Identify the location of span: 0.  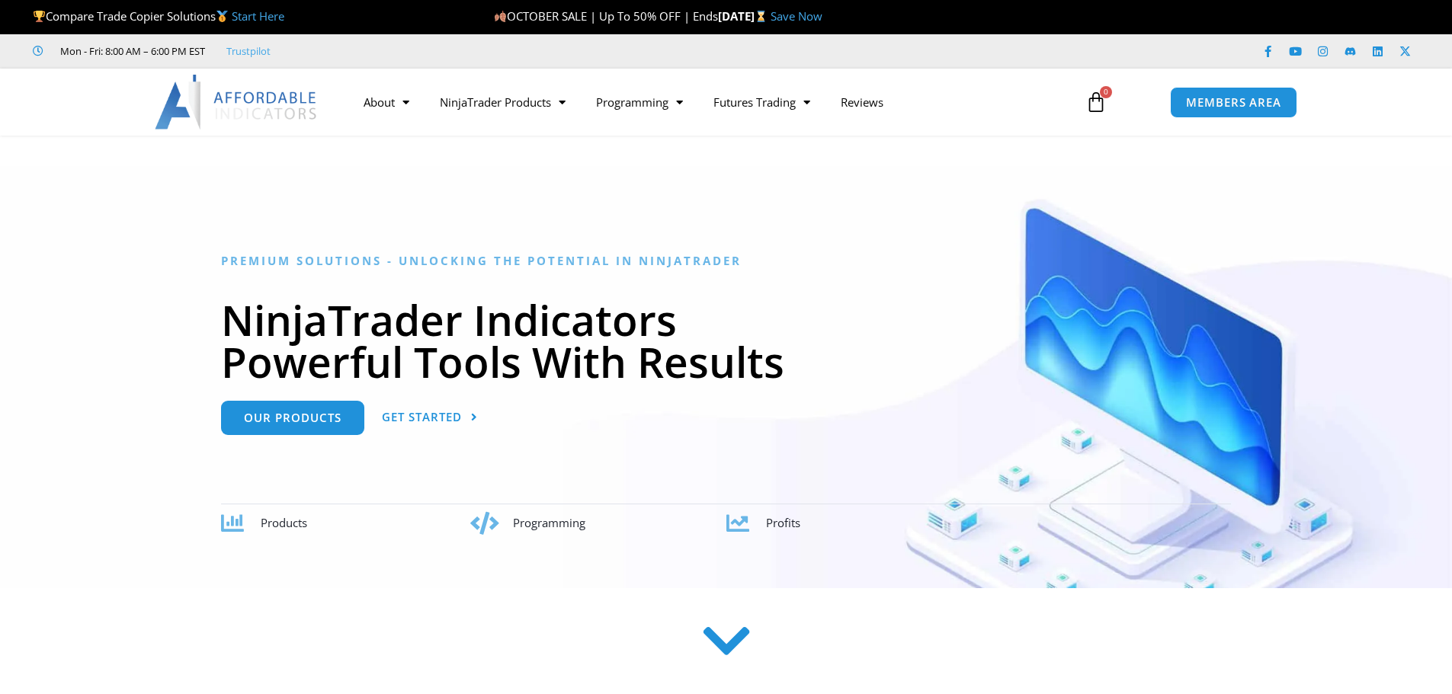
(1106, 92).